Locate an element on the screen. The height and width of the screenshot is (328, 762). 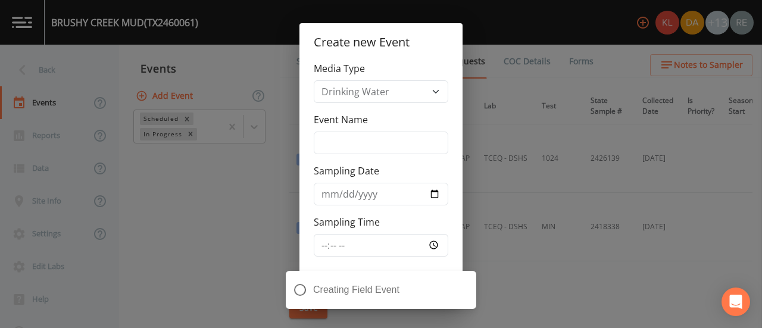
label: Sampling Time is located at coordinates (346, 222).